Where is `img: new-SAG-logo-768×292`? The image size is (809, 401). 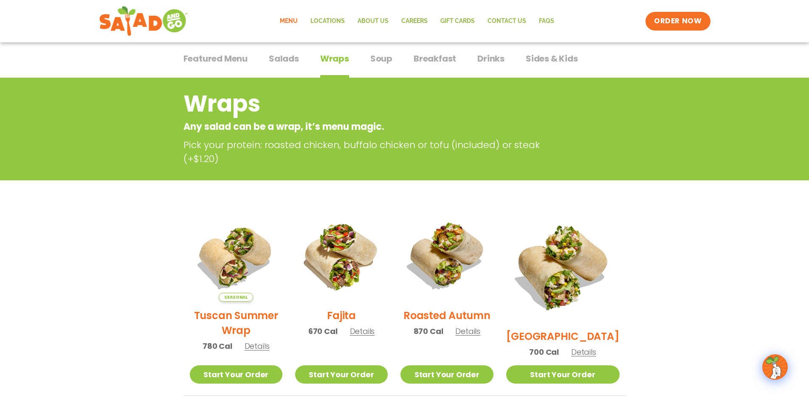 img: new-SAG-logo-768×292 is located at coordinates (144, 21).